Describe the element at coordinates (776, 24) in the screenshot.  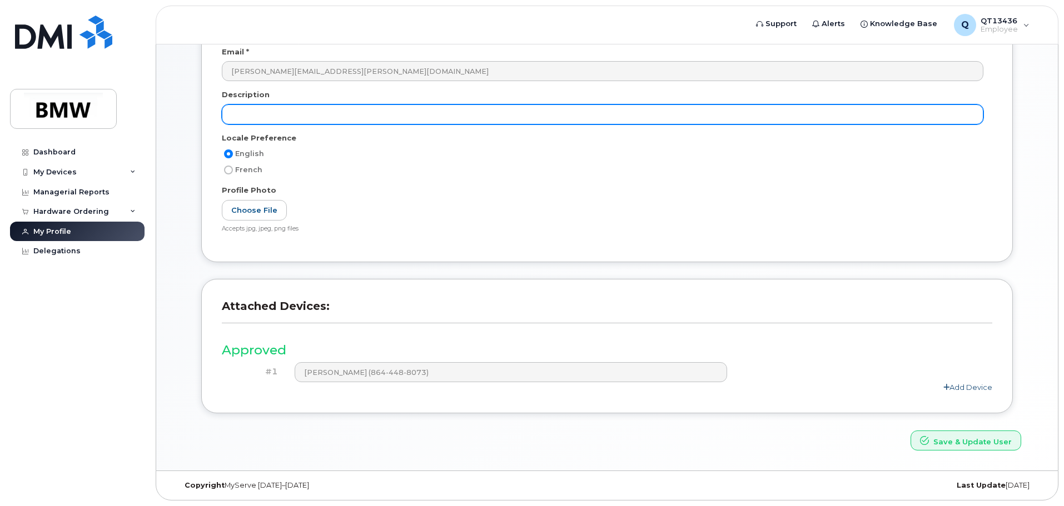
I see `a: Support` at that location.